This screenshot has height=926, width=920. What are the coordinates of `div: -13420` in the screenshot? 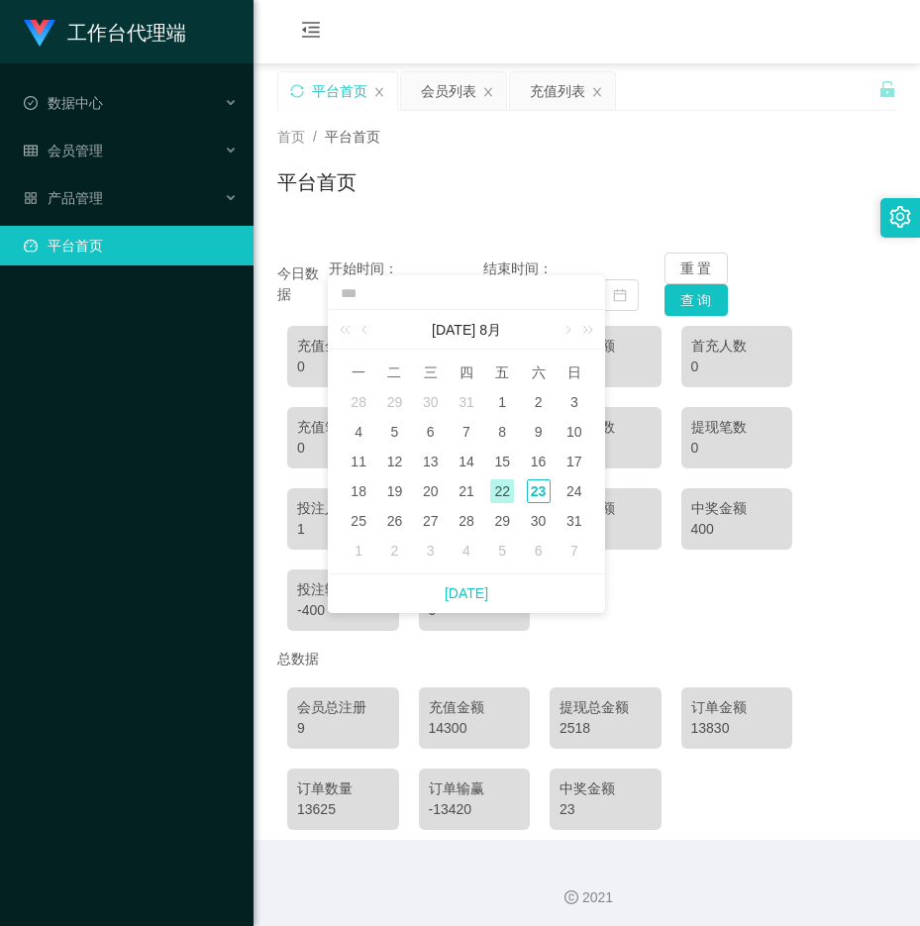 It's located at (475, 809).